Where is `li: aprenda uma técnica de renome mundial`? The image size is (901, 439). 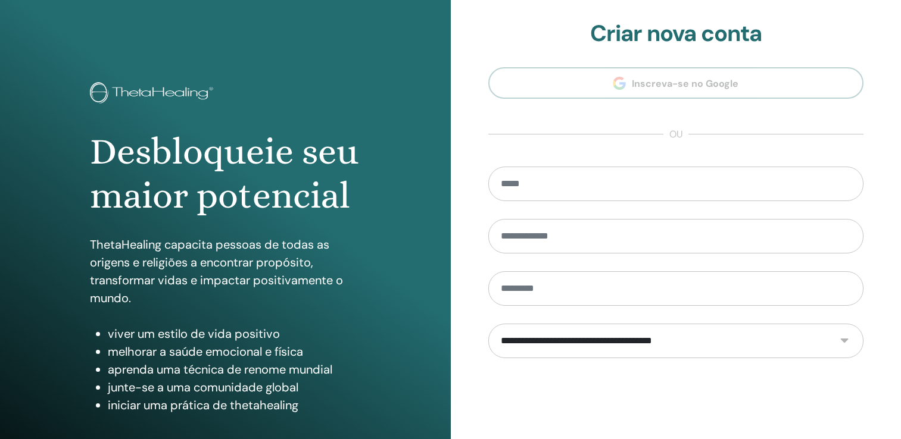 li: aprenda uma técnica de renome mundial is located at coordinates (234, 370).